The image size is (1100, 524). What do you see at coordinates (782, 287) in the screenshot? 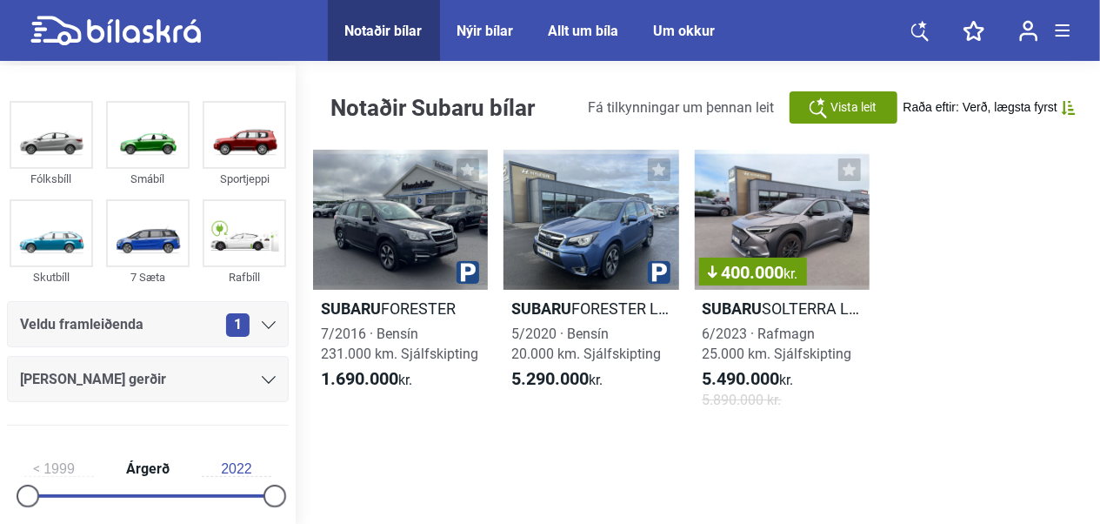
I see `a: 400.000kr.SubaruSOLTERRA LUX+6/2023 · Rafmagn25.000 km. Sjálfskipting5.490.000kr.5.890.000 kr.` at bounding box center [782, 287].